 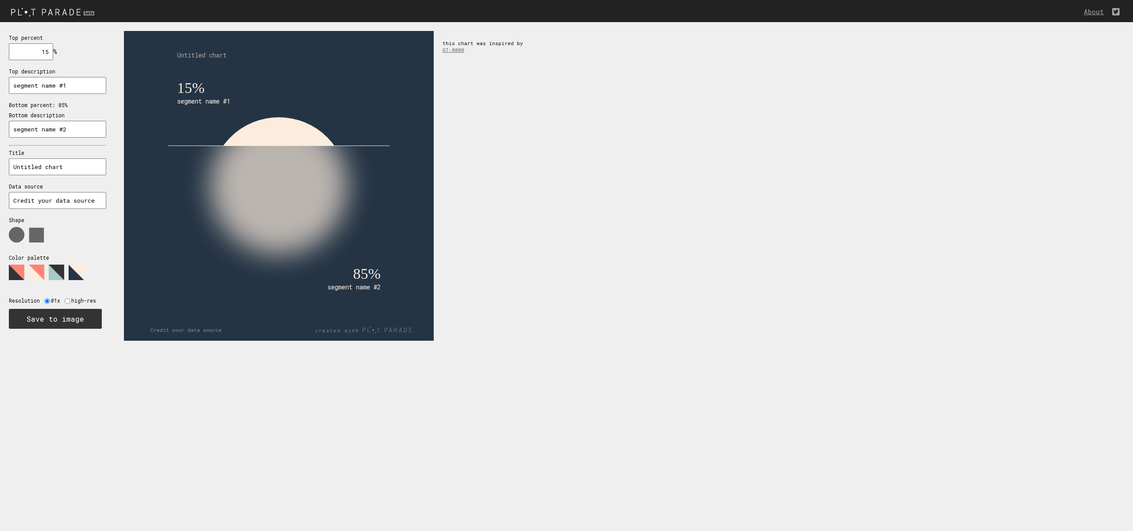 What do you see at coordinates (453, 50) in the screenshot?
I see `a: GT-8000` at bounding box center [453, 50].